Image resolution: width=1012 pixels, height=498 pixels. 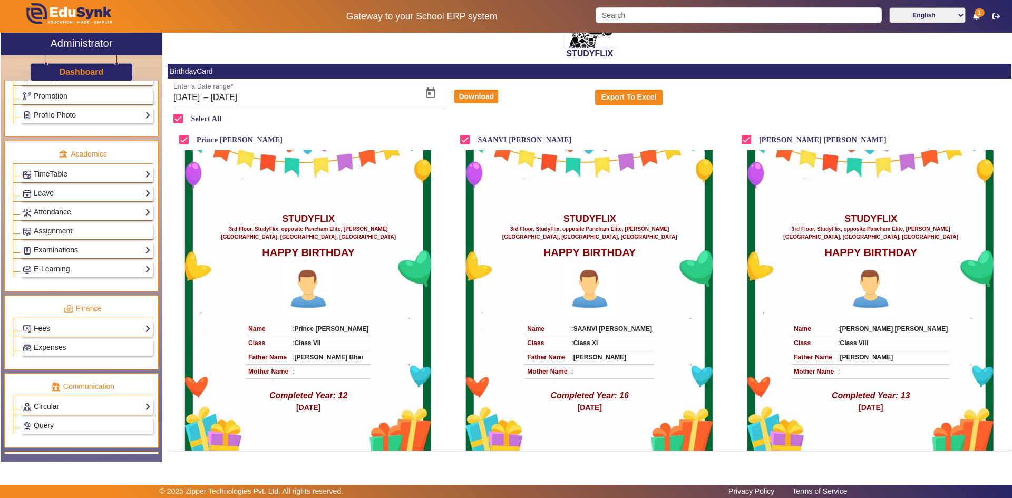 I want to click on img: Support-tickets.png, so click(x=27, y=426).